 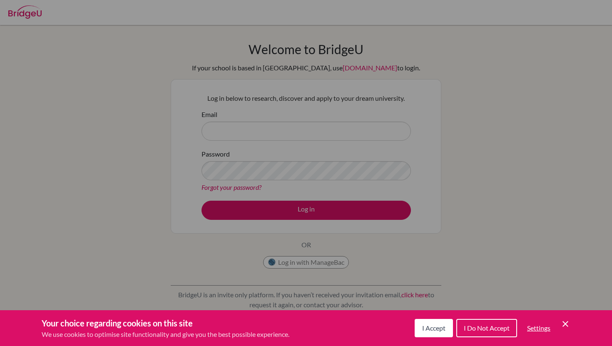 I want to click on button: Save and close, so click(x=566, y=324).